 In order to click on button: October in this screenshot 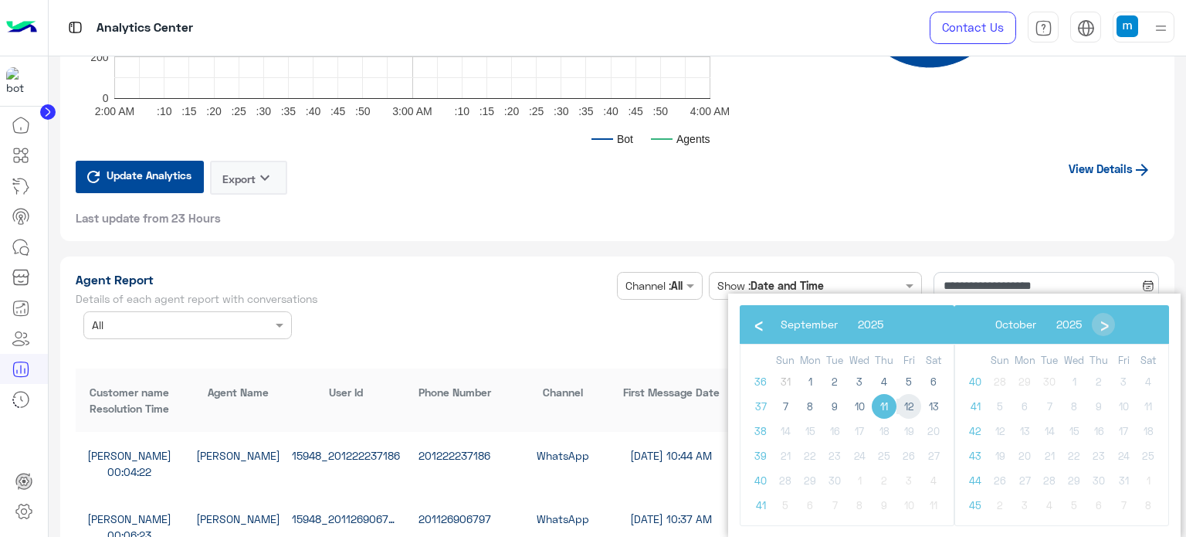, I will do `click(1016, 324)`.